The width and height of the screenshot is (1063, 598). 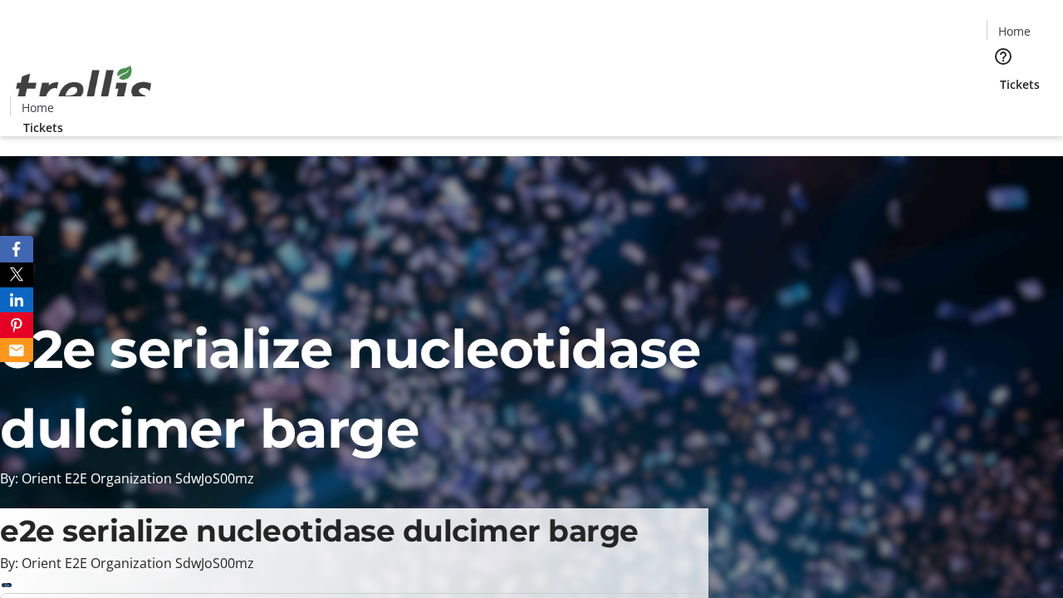 What do you see at coordinates (1003, 110) in the screenshot?
I see `button: Cart` at bounding box center [1003, 110].